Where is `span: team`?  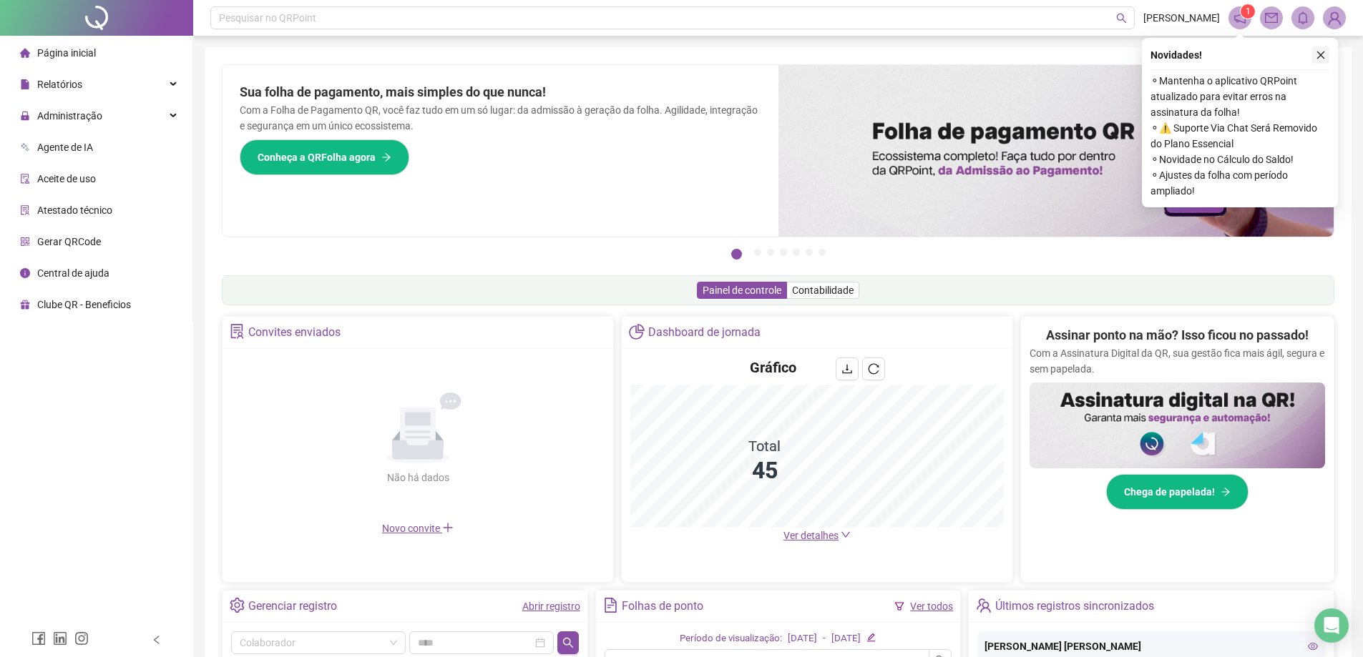 span: team is located at coordinates (983, 605).